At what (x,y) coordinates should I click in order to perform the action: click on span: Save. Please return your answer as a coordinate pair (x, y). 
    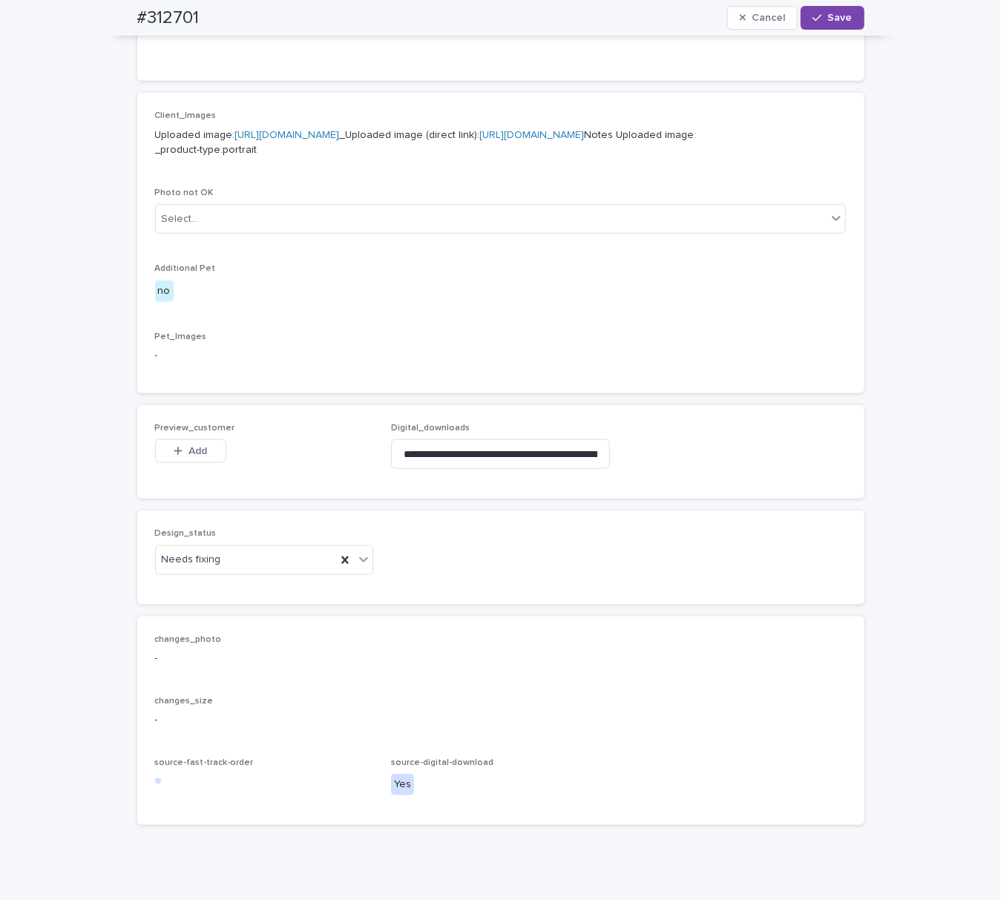
    Looking at the image, I should click on (840, 18).